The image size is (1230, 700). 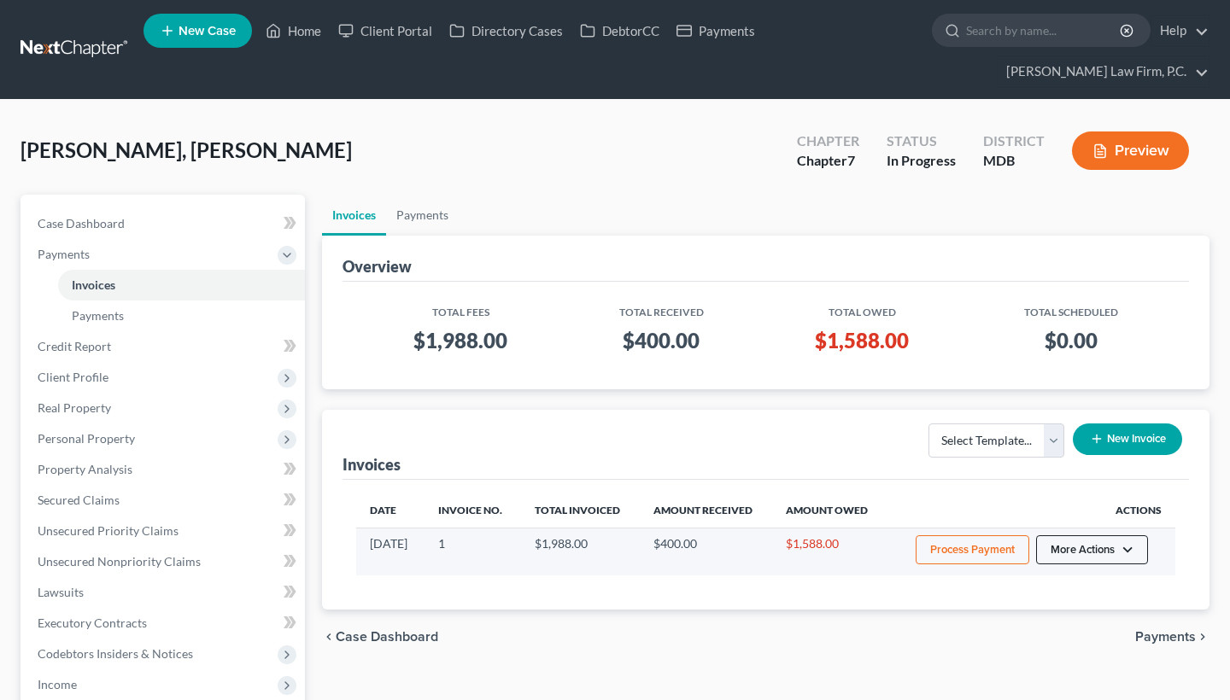 I want to click on div: Status, so click(x=920, y=141).